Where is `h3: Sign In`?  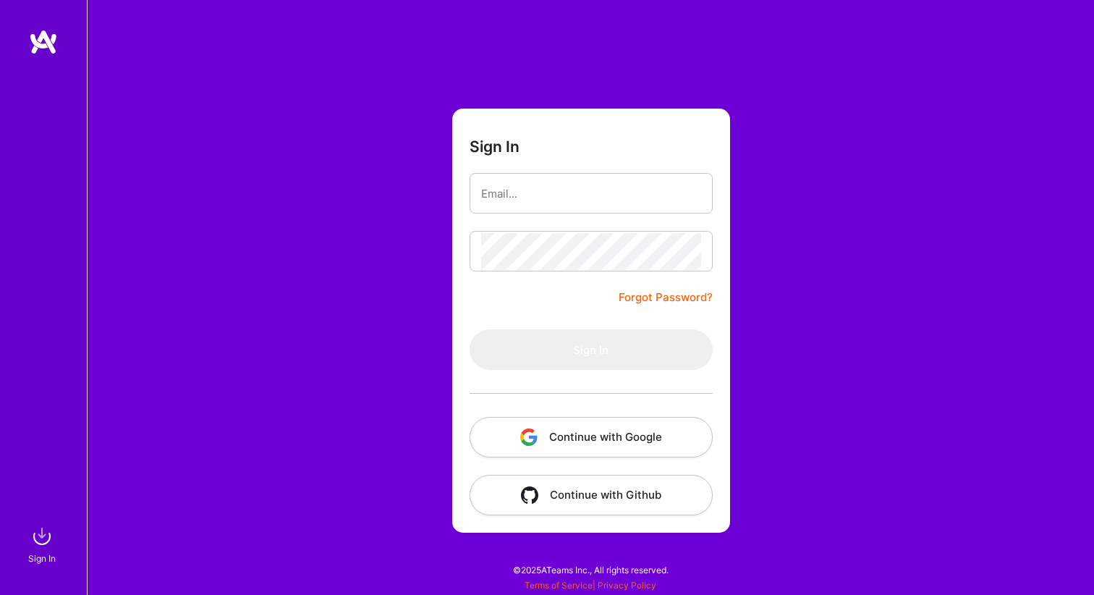
h3: Sign In is located at coordinates (494, 146).